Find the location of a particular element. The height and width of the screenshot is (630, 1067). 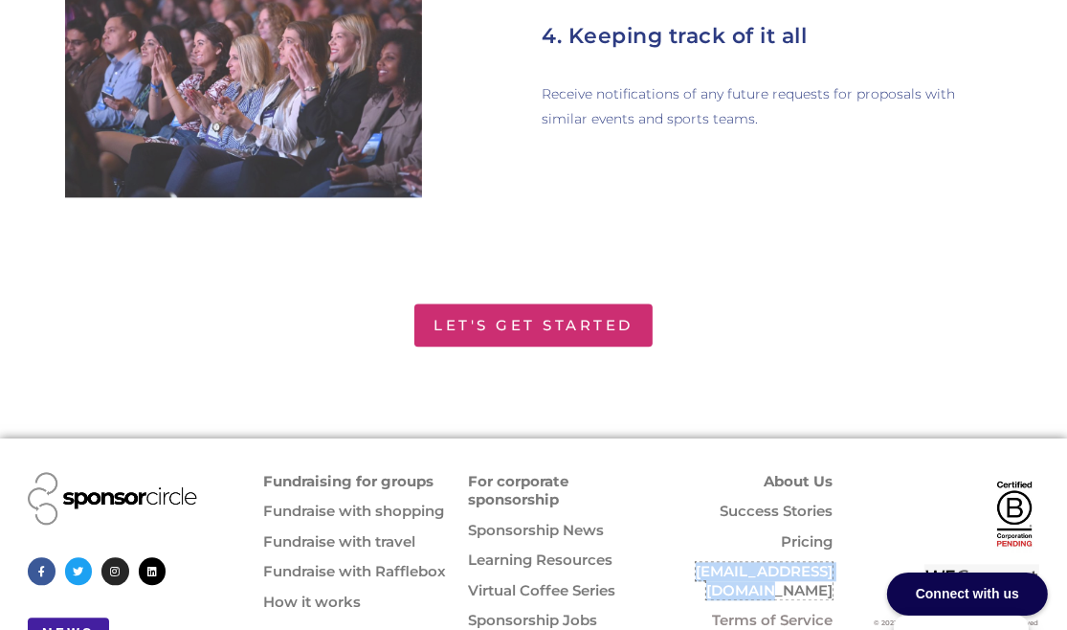

p: Receive notifications of any future requests for proposals with similar events and sports teams. is located at coordinates (773, 106).